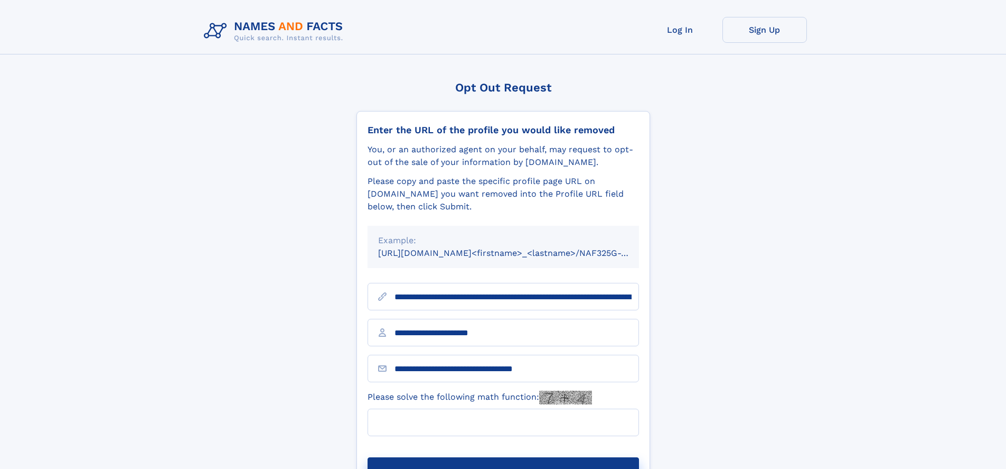  I want to click on a: Log In, so click(680, 30).